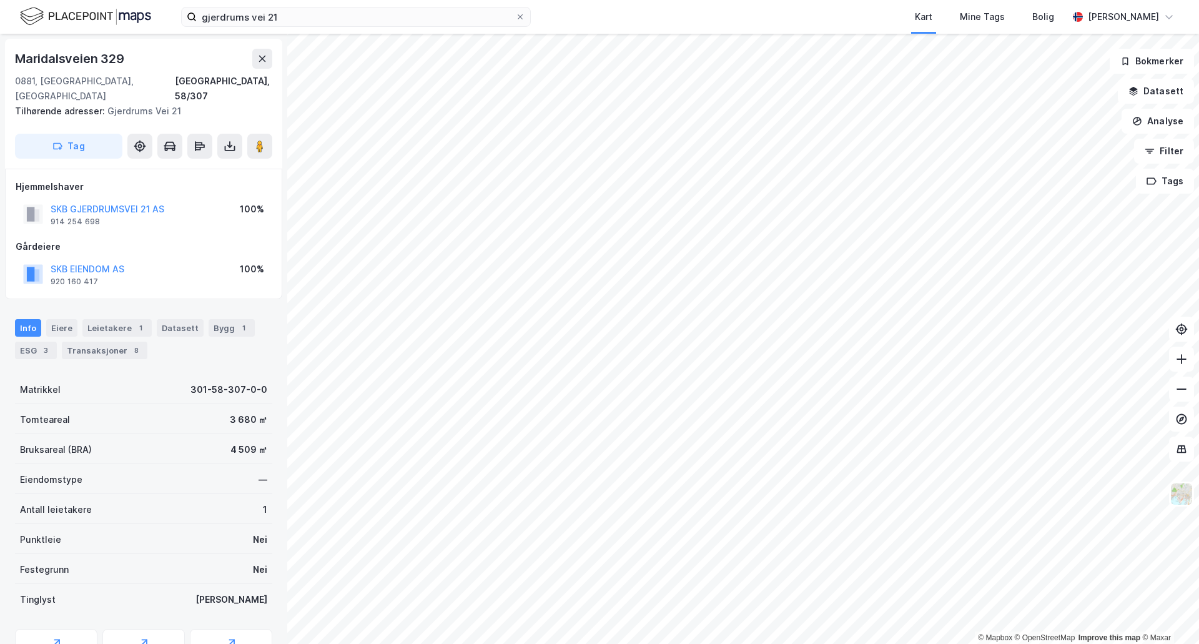 Image resolution: width=1199 pixels, height=644 pixels. Describe the element at coordinates (56, 450) in the screenshot. I see `div: Bruksareal (BRA)` at that location.